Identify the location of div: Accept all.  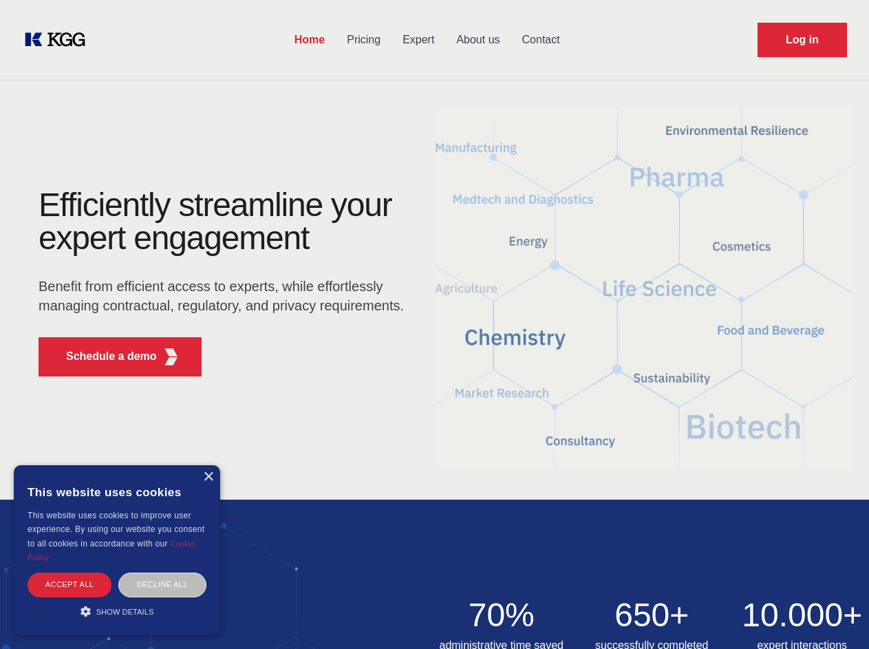
(70, 584).